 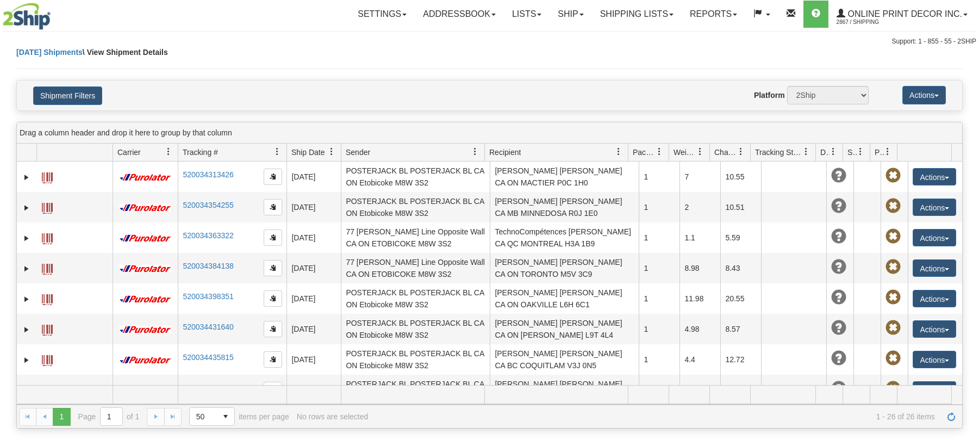 I want to click on td: 11.98, so click(x=699, y=298).